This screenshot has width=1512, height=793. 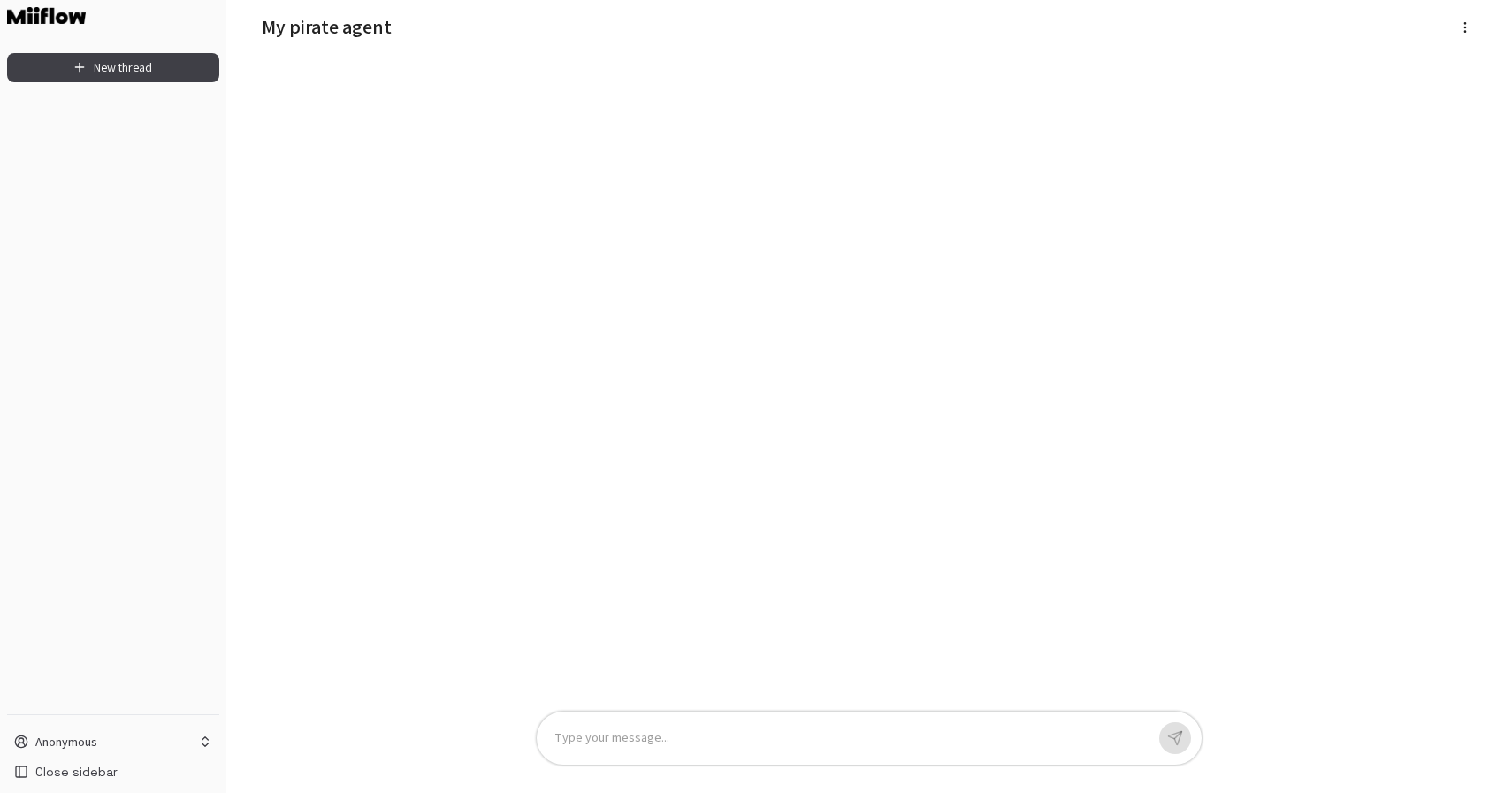 I want to click on button: Close sidebar, so click(x=113, y=771).